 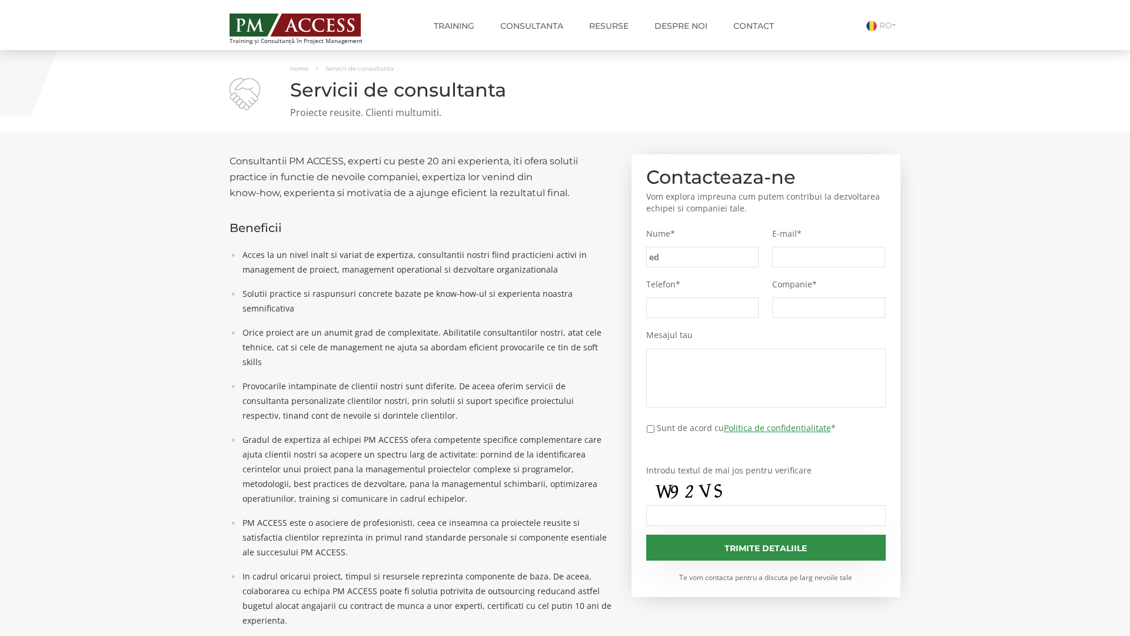 I want to click on li: Orice proiect are un anumit grad de complexitate. Abilitatile consultantilor nostri, atat cele te..., so click(x=425, y=347).